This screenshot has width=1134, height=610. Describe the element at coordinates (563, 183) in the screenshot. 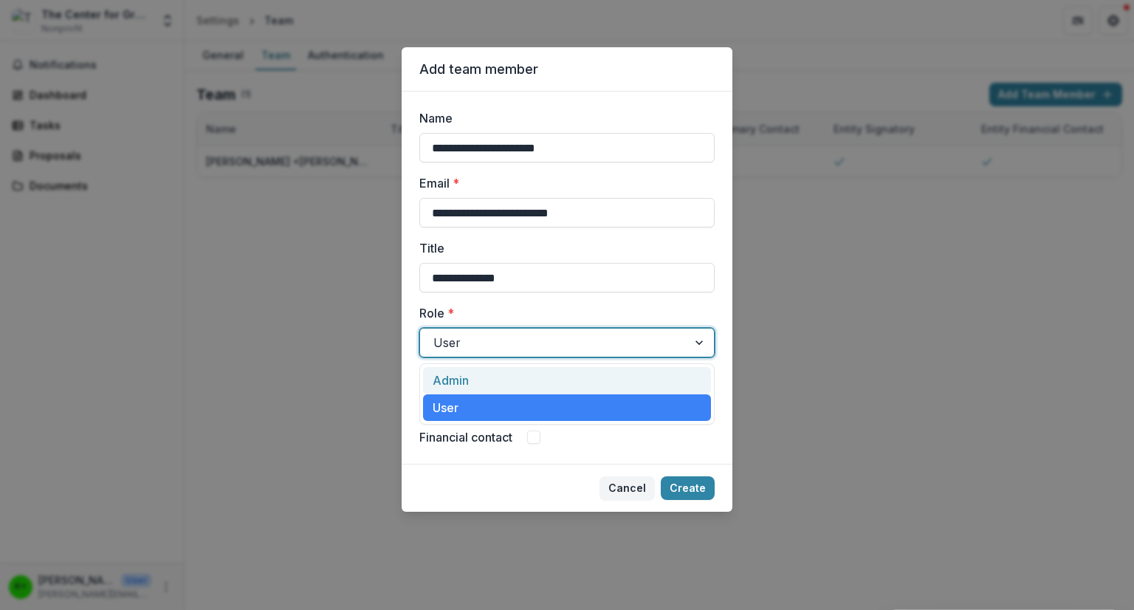

I see `label: Email` at that location.